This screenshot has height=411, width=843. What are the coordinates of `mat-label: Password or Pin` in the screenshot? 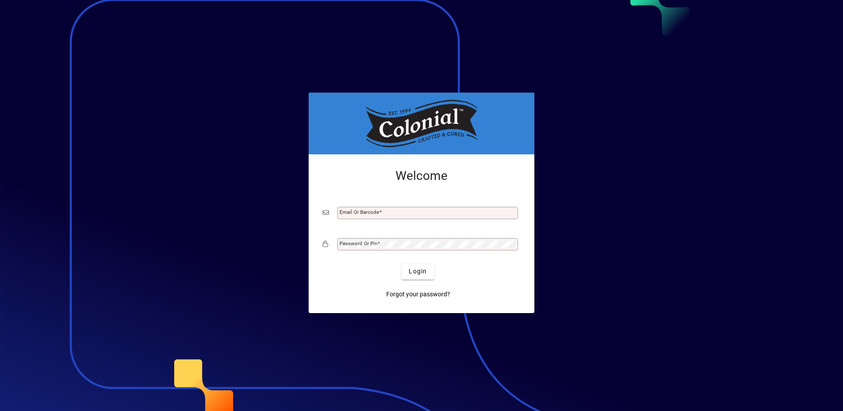 It's located at (358, 243).